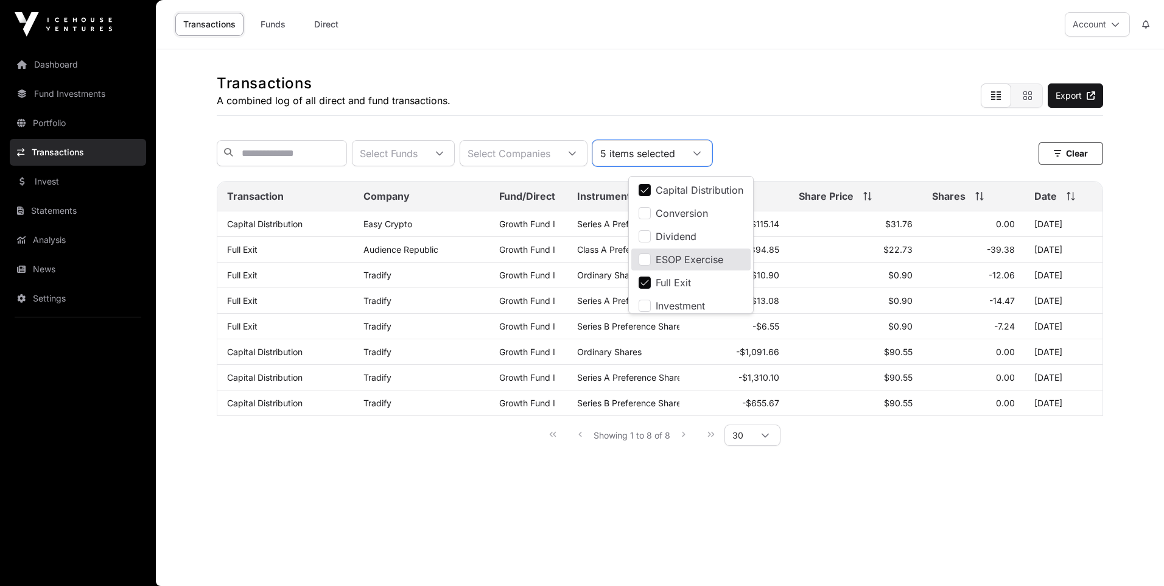 This screenshot has height=586, width=1164. Describe the element at coordinates (626, 223) in the screenshot. I see `span: Series A Preferred Share` at that location.